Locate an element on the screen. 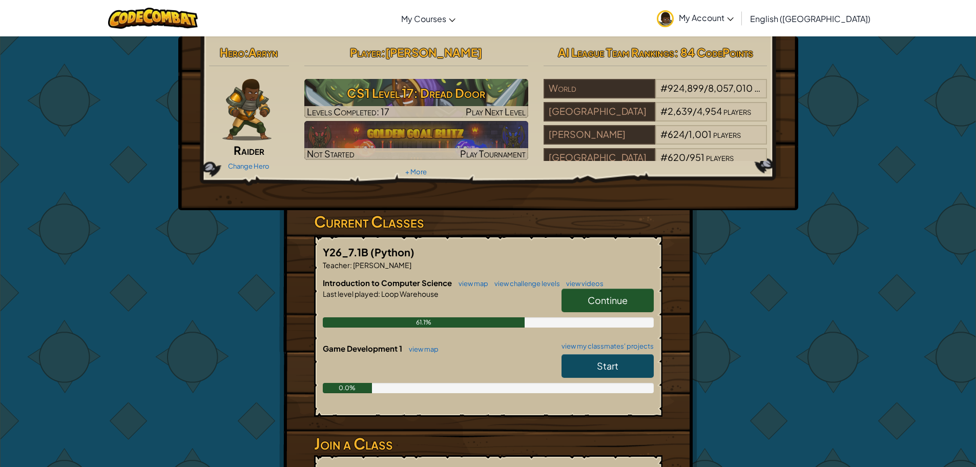 This screenshot has width=976, height=467. span: My Account is located at coordinates (706, 17).